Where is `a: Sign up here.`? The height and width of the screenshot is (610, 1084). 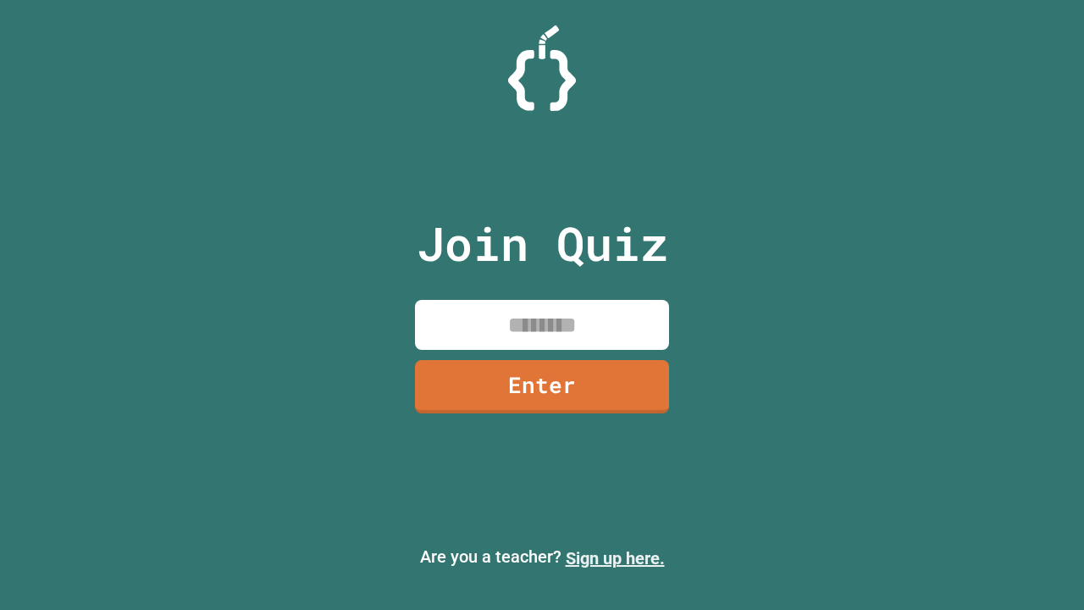
a: Sign up here. is located at coordinates (615, 558).